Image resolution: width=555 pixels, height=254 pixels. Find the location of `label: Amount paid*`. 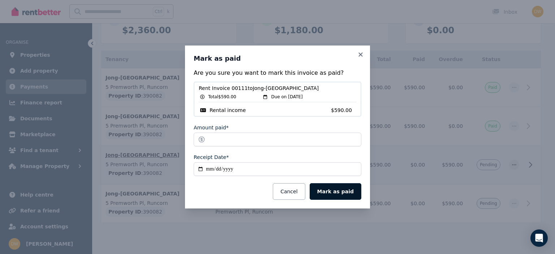

label: Amount paid* is located at coordinates (211, 128).